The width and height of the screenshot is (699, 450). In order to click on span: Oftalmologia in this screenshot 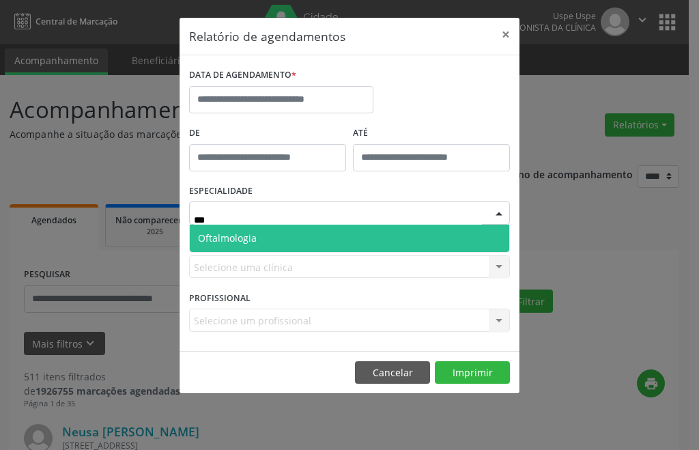, I will do `click(227, 237)`.